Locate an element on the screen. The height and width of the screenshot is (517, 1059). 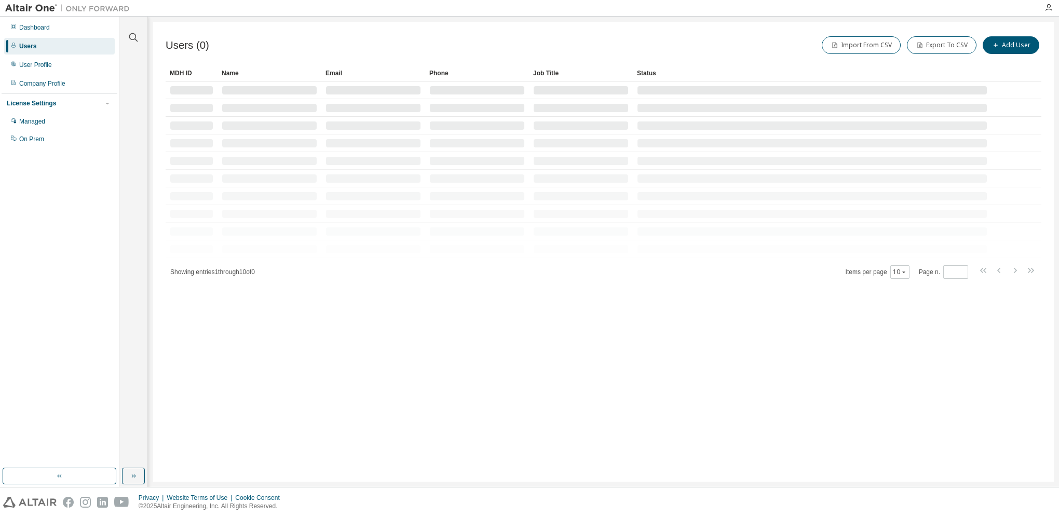
div: Status is located at coordinates (812, 73).